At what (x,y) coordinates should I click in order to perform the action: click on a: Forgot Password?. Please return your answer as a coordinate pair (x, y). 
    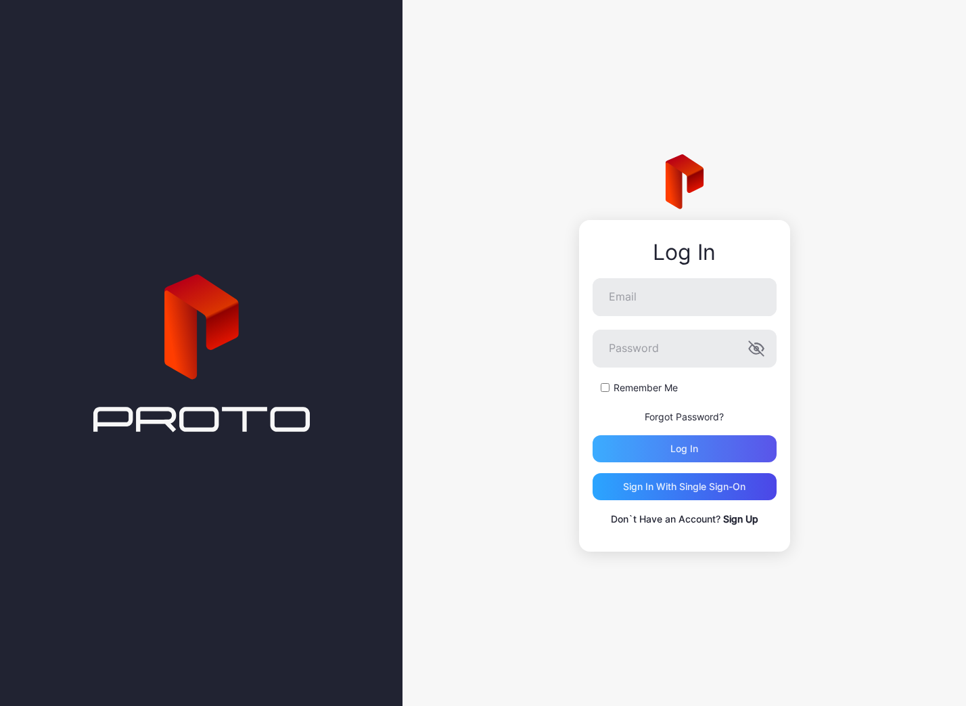
    Looking at the image, I should click on (684, 416).